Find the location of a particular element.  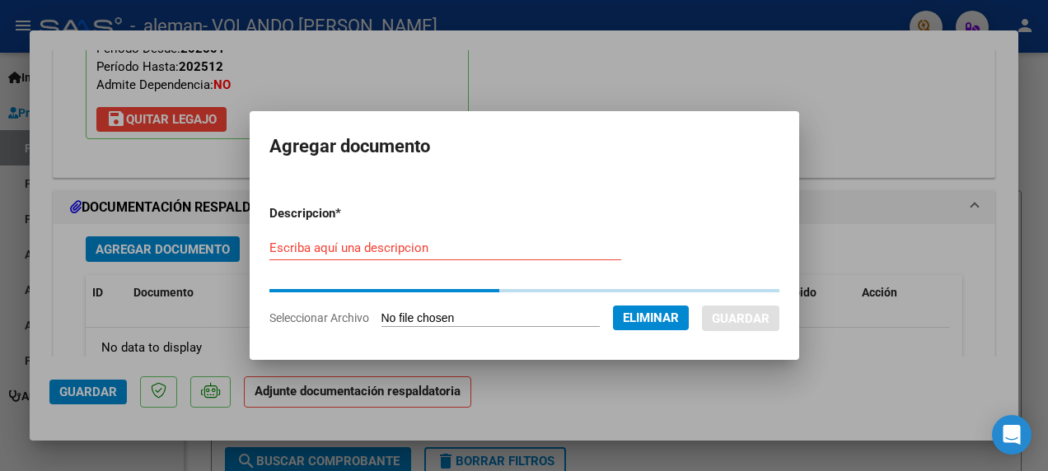

span: Guardar is located at coordinates (741, 319).